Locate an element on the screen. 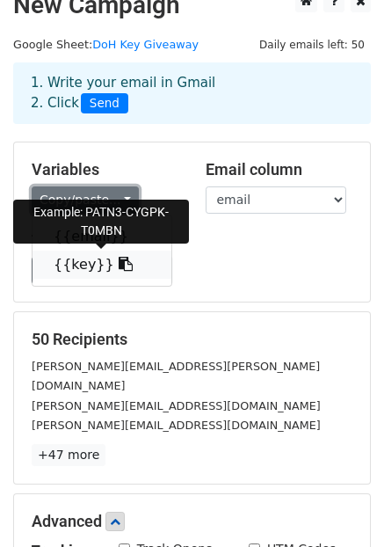 This screenshot has height=547, width=384. h5: 50 Recipients is located at coordinates (192, 339).